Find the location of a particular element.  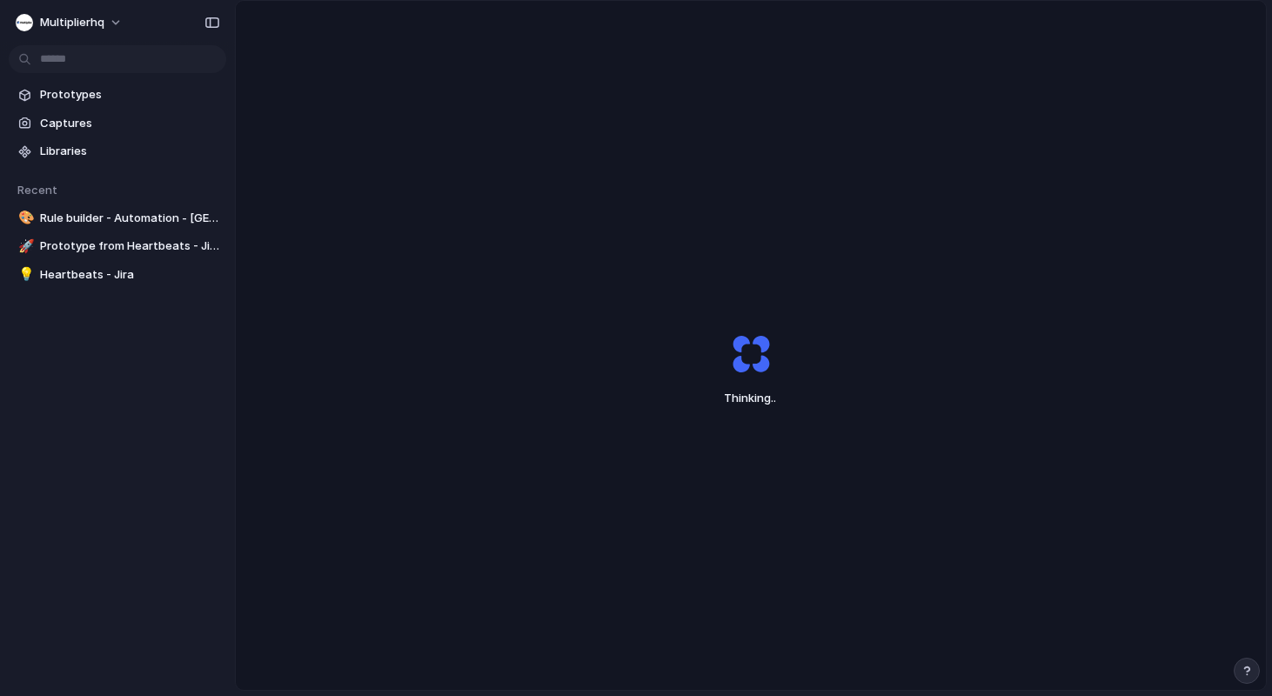

span: Thinking is located at coordinates (751, 398).